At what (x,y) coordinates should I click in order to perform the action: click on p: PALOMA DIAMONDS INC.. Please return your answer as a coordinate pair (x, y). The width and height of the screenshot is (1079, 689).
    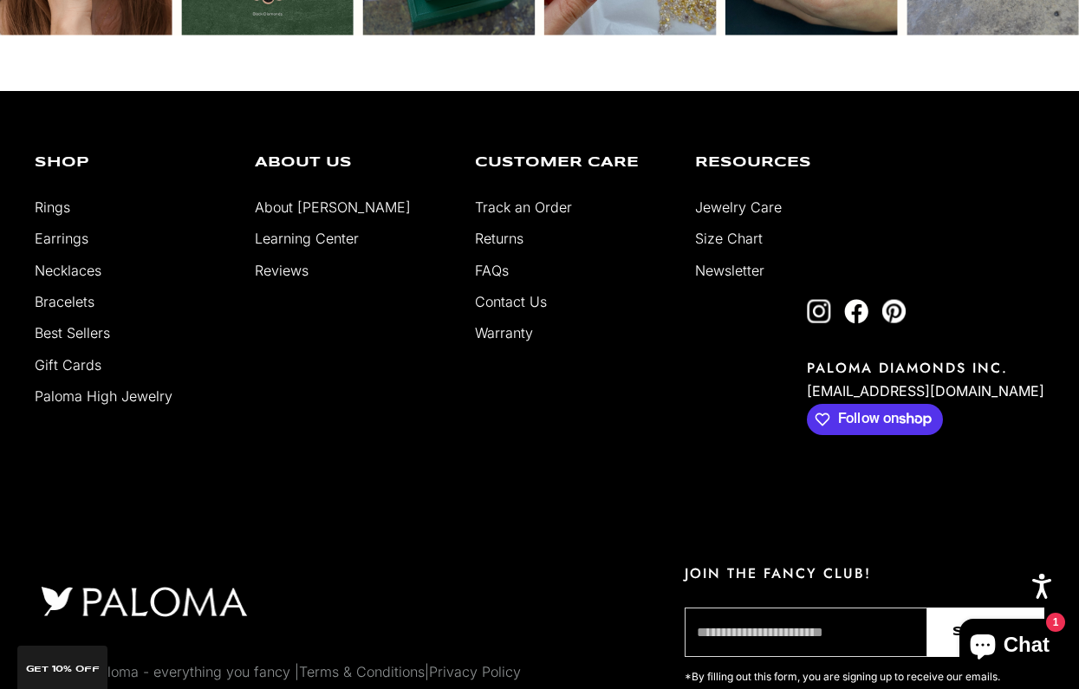
    Looking at the image, I should click on (925, 367).